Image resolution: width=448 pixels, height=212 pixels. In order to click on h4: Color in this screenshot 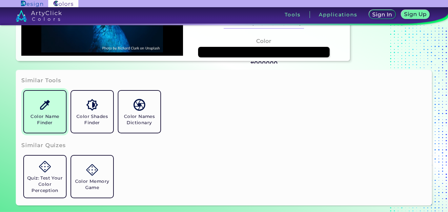, I will do `click(264, 41)`.